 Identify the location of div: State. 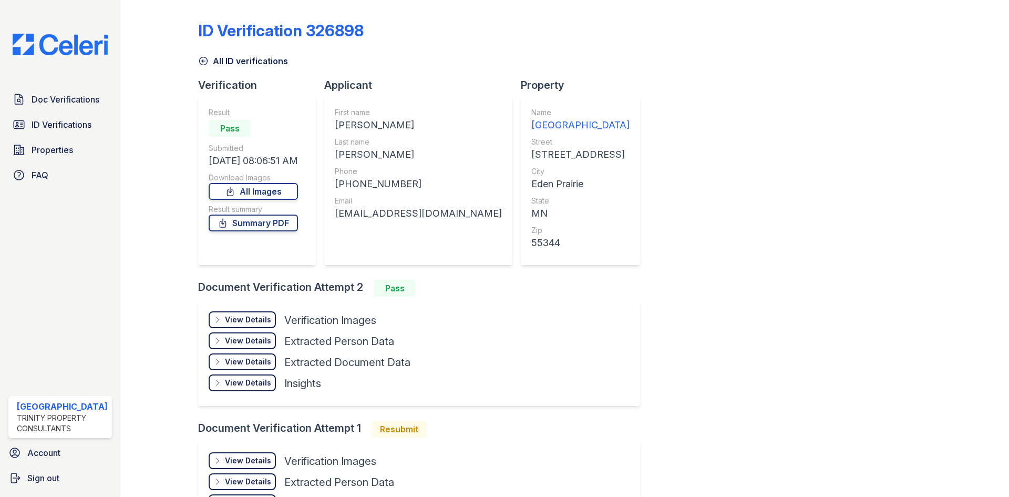
(580, 201).